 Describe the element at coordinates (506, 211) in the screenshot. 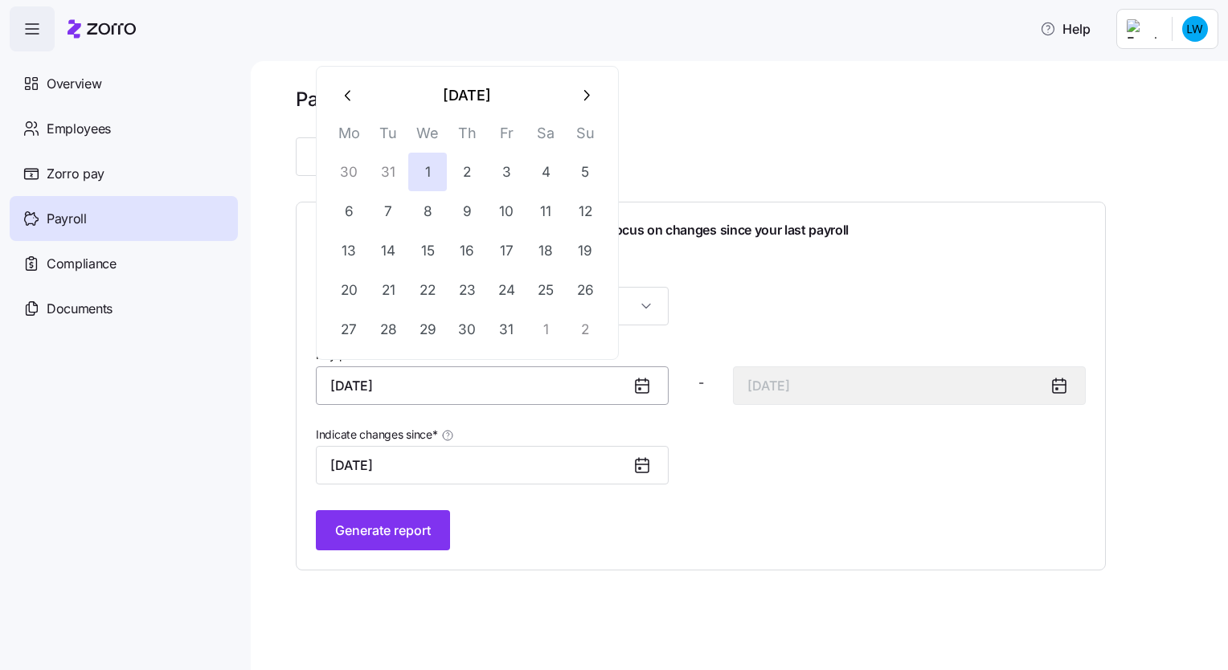

I see `button: 10 January 2020` at that location.